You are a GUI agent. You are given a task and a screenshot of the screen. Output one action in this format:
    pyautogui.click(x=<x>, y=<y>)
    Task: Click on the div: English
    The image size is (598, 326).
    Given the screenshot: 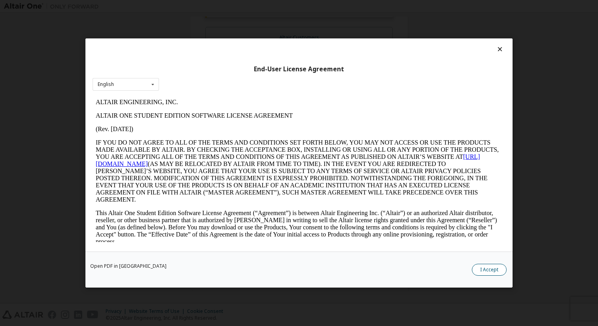 What is the action you would take?
    pyautogui.click(x=106, y=84)
    